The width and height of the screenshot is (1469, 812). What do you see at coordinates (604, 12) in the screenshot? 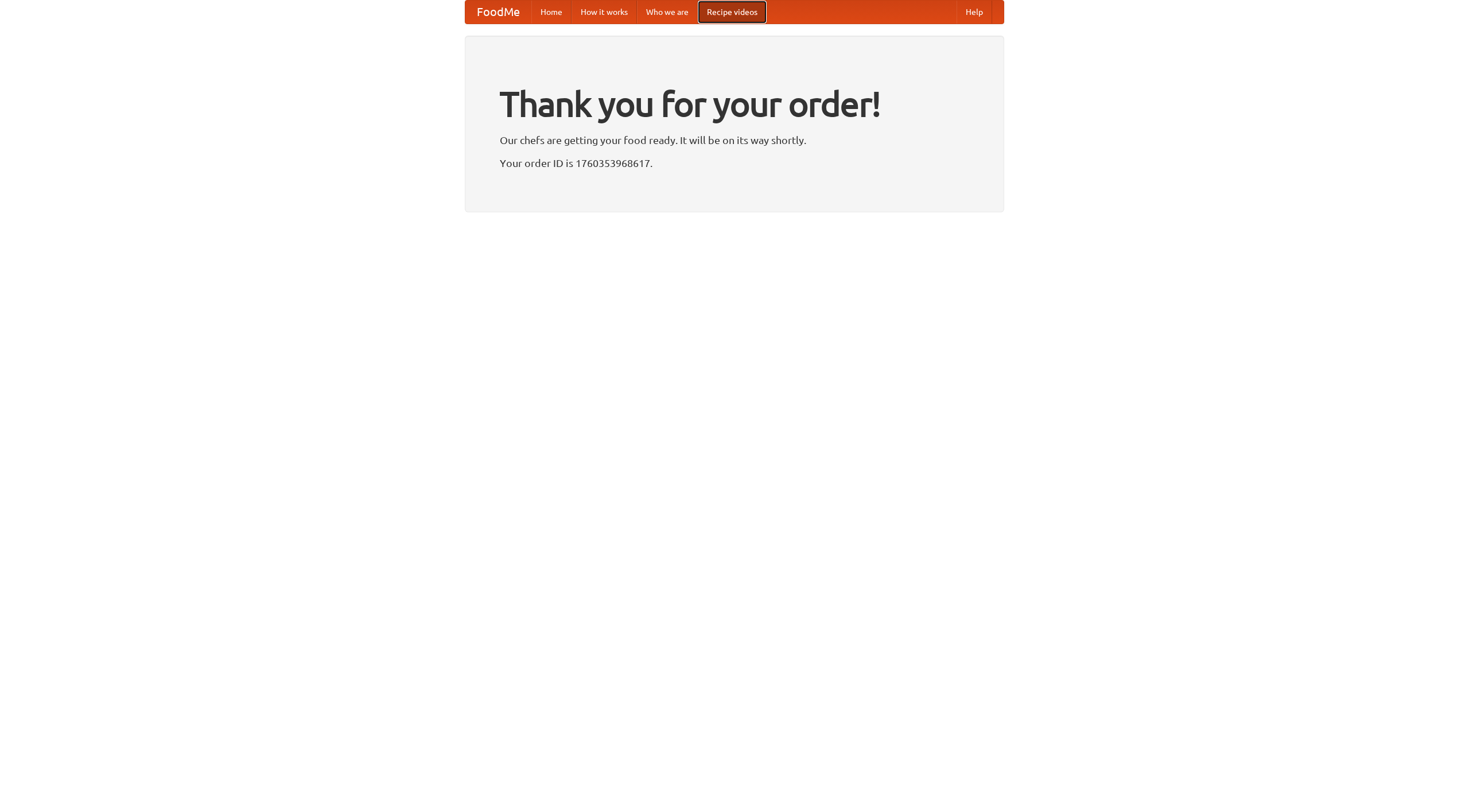
I see `a: How it works` at bounding box center [604, 12].